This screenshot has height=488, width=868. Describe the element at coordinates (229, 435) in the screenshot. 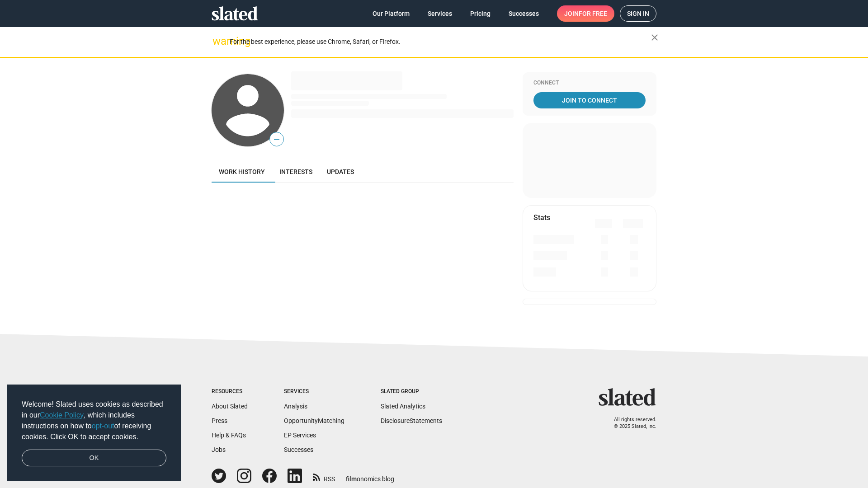

I see `a: Help & FAQs` at that location.